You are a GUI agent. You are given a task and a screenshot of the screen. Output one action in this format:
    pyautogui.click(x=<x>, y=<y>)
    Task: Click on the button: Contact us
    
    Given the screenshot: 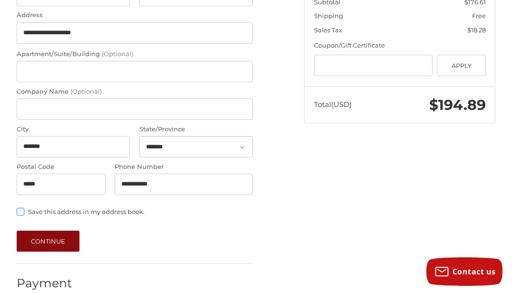 What is the action you would take?
    pyautogui.click(x=464, y=272)
    